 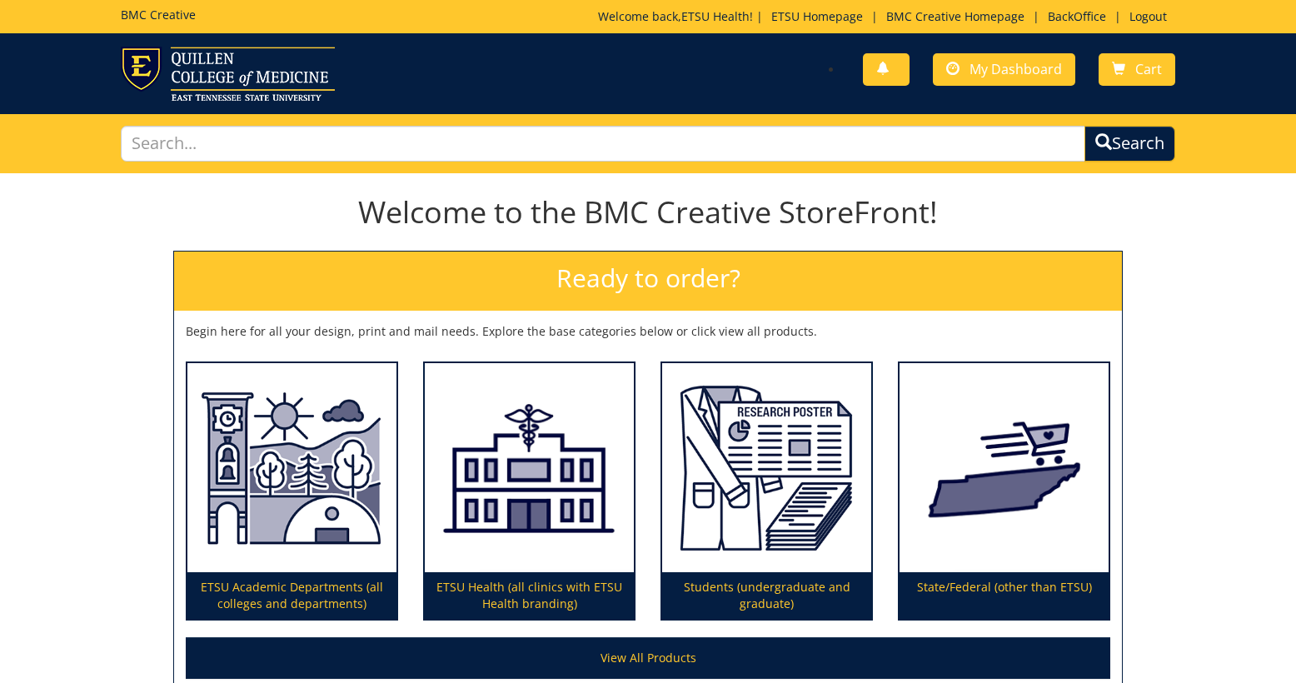 I want to click on a: Logout, so click(x=1147, y=16).